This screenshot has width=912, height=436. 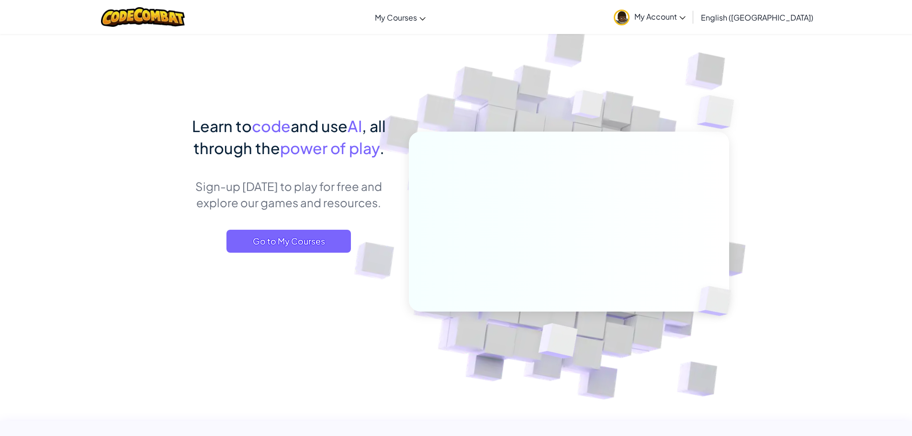 What do you see at coordinates (271, 126) in the screenshot?
I see `span: code` at bounding box center [271, 126].